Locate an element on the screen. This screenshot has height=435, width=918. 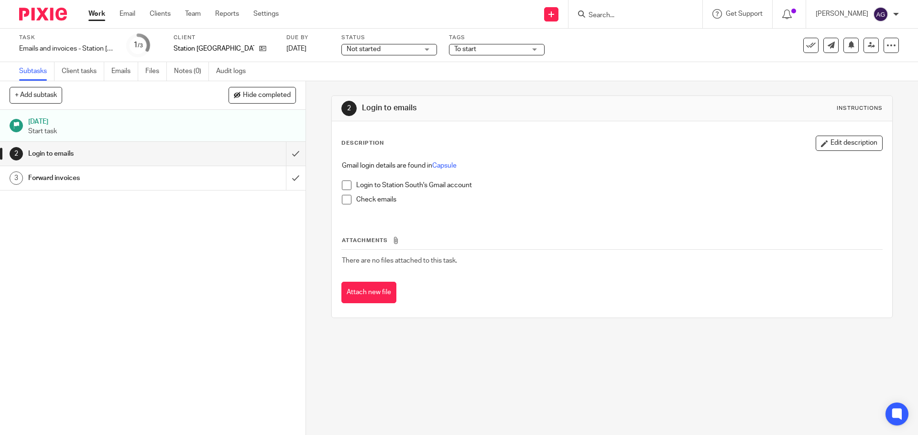
span: Hide completed is located at coordinates (267, 96).